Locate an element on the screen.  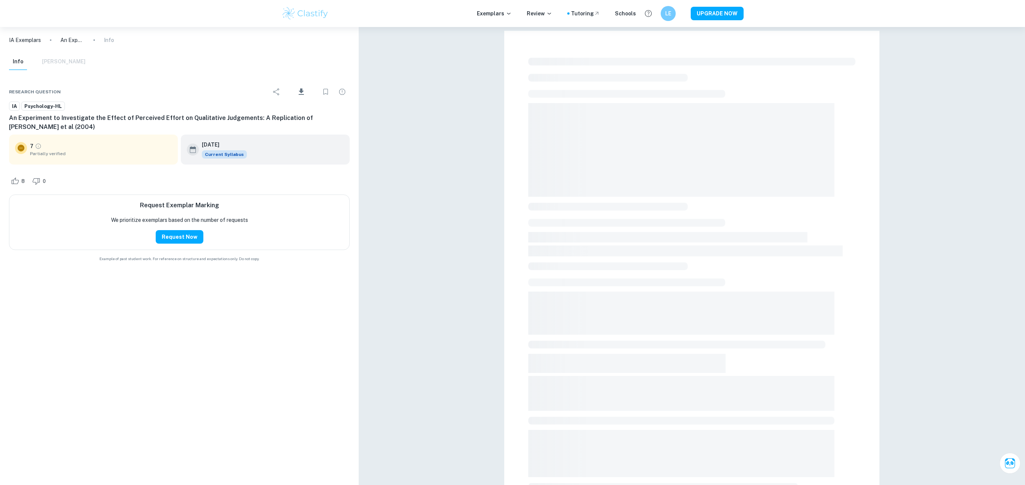
a: Tutoring is located at coordinates (585, 14).